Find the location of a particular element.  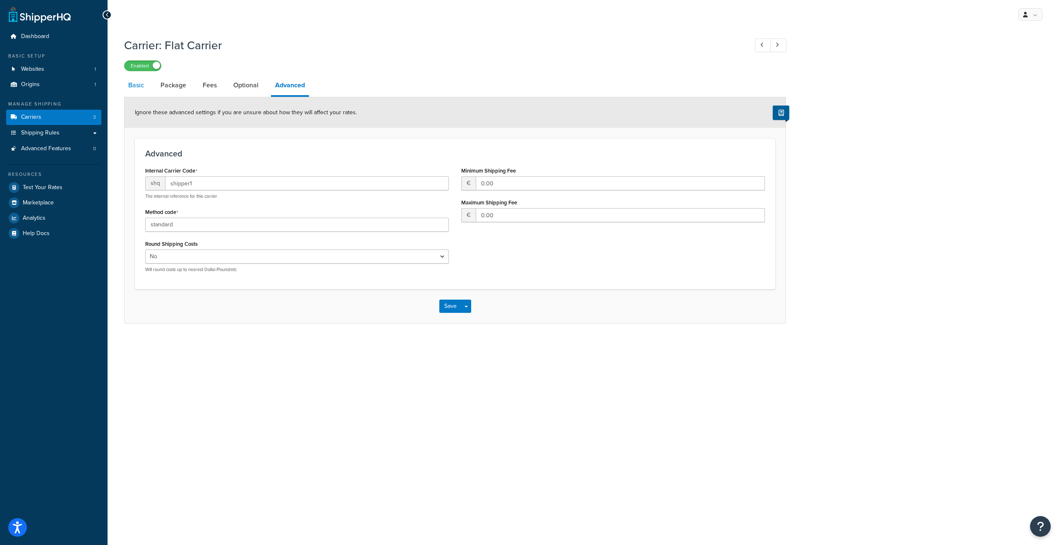

a: Advanced Features0 is located at coordinates (54, 148).